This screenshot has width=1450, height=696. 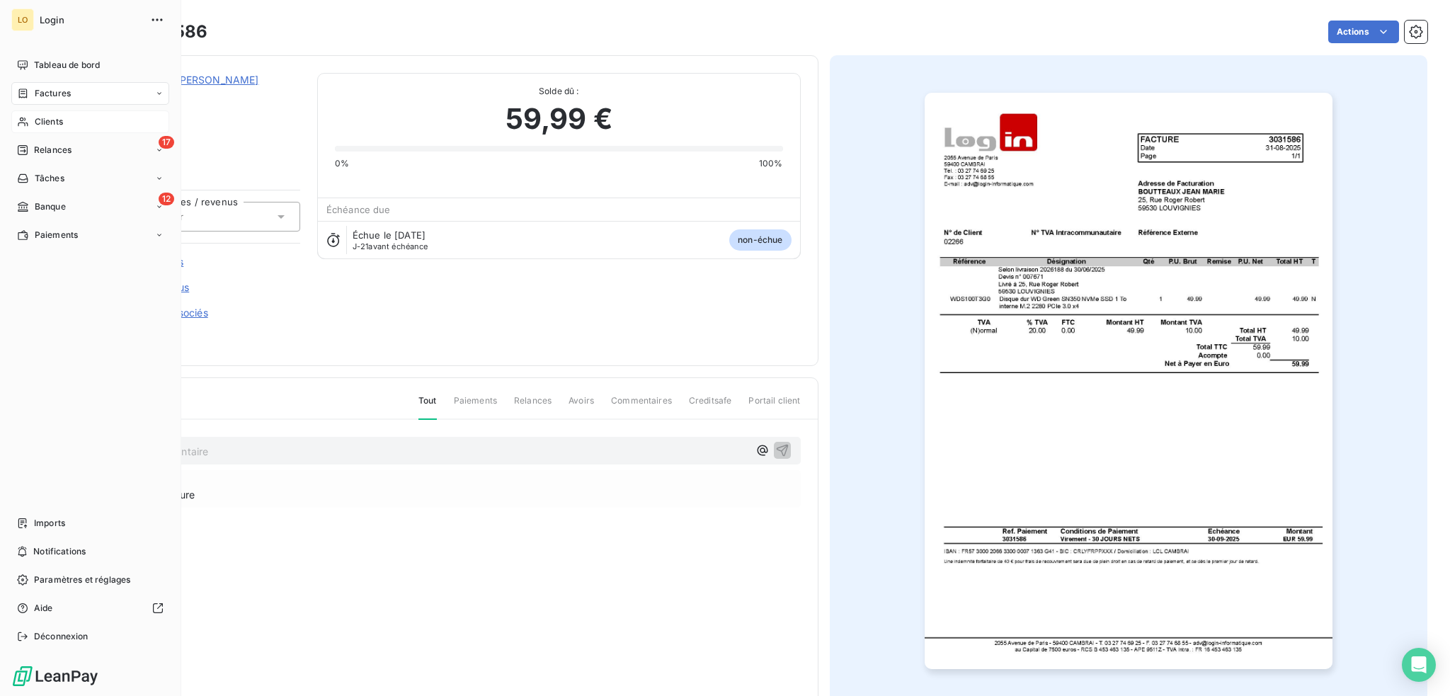 What do you see at coordinates (1129, 381) in the screenshot?
I see `img: invoice_thumbnail` at bounding box center [1129, 381].